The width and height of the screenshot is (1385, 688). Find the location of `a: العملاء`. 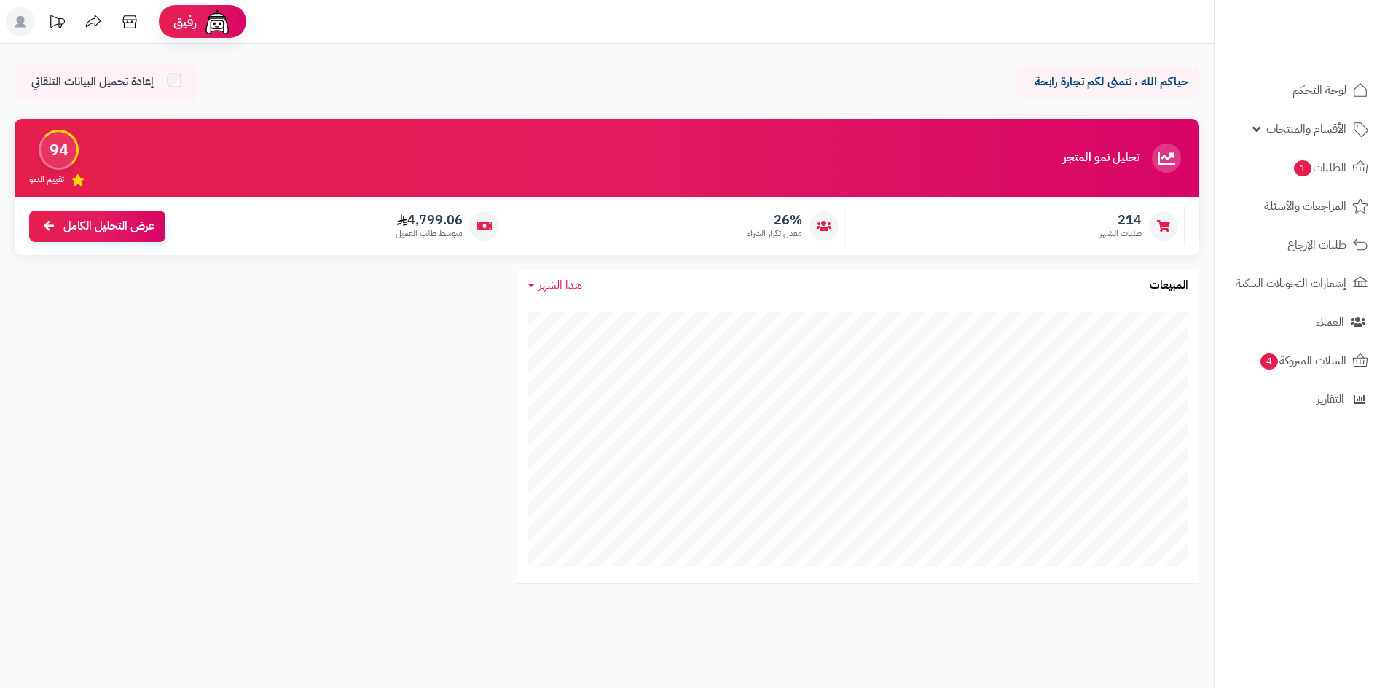

a: العملاء is located at coordinates (1300, 322).